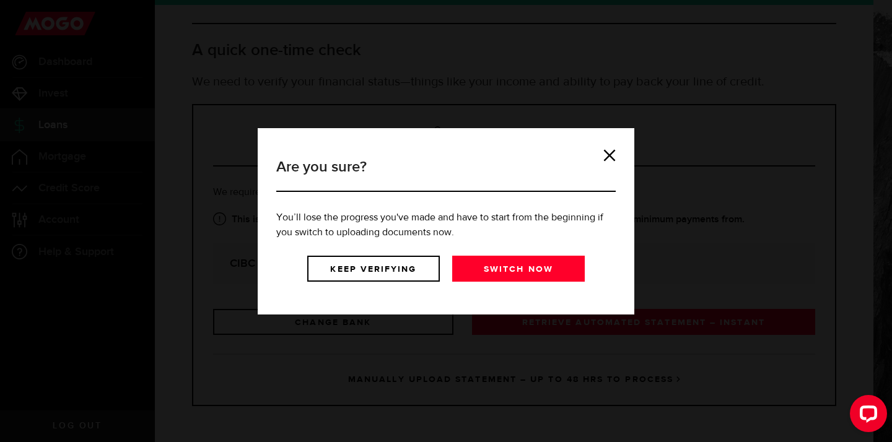  What do you see at coordinates (446, 174) in the screenshot?
I see `h3: Are you sure?` at bounding box center [446, 174].